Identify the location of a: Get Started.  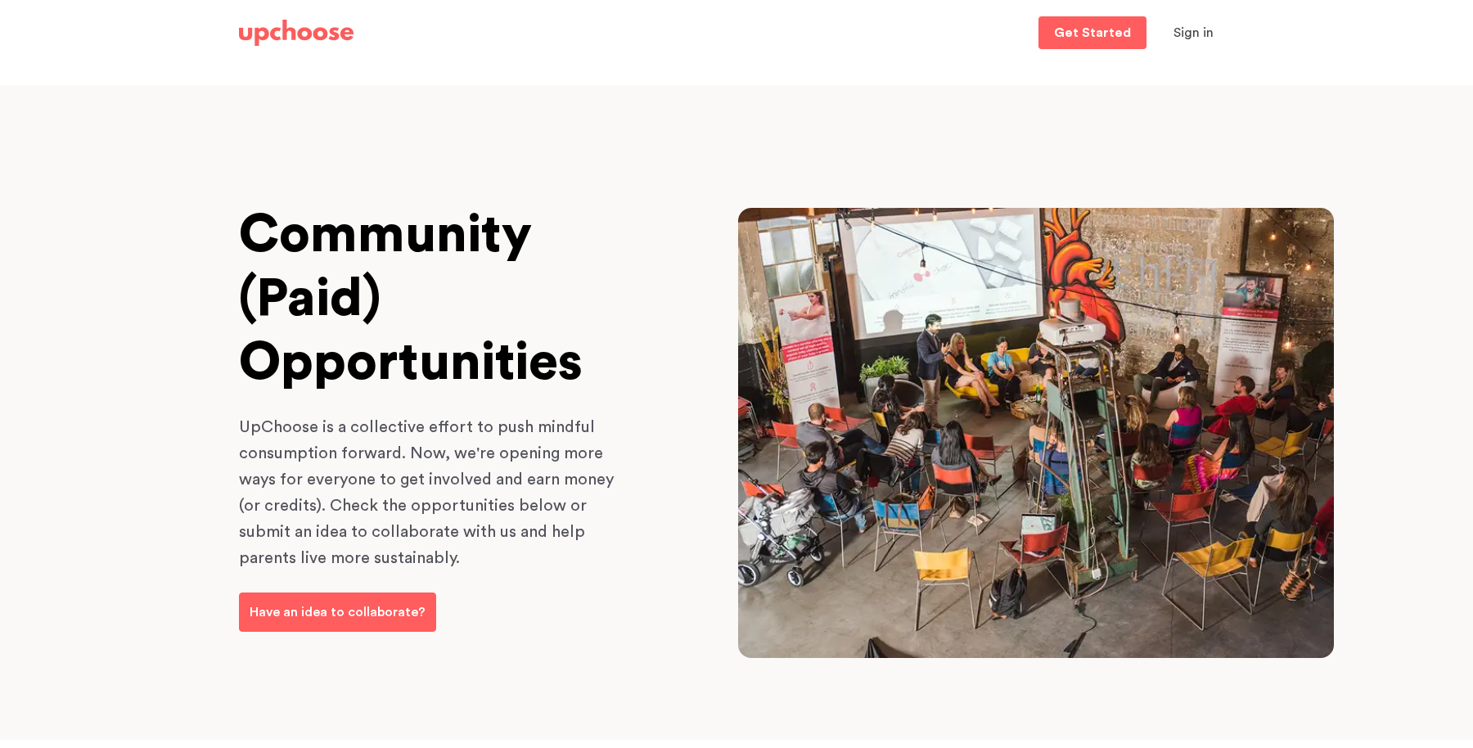
(1093, 33).